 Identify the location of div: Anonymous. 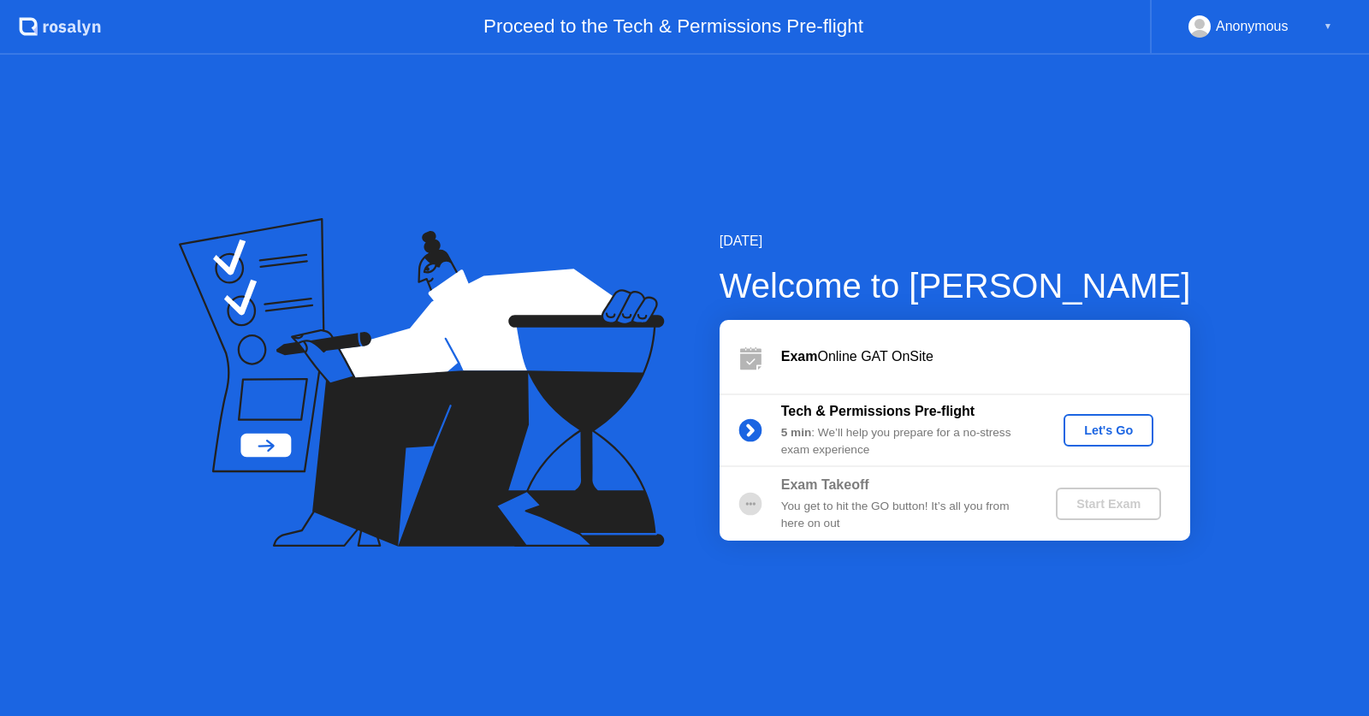
(1252, 27).